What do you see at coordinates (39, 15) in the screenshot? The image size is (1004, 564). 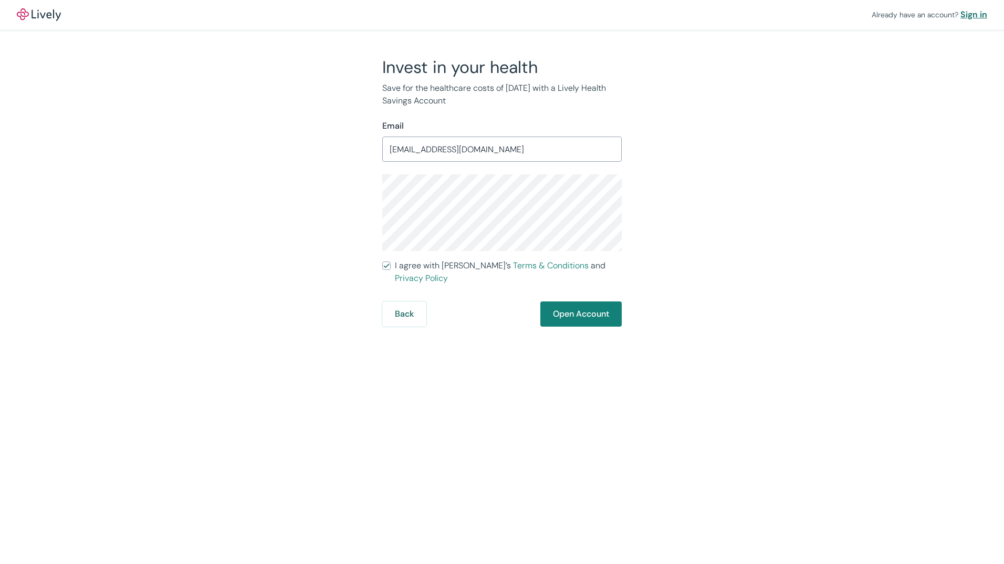 I see `a: LivelyLively` at bounding box center [39, 15].